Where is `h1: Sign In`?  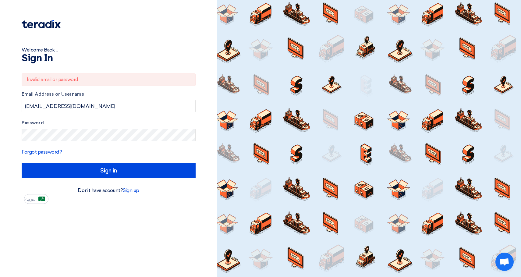
h1: Sign In is located at coordinates (108, 59).